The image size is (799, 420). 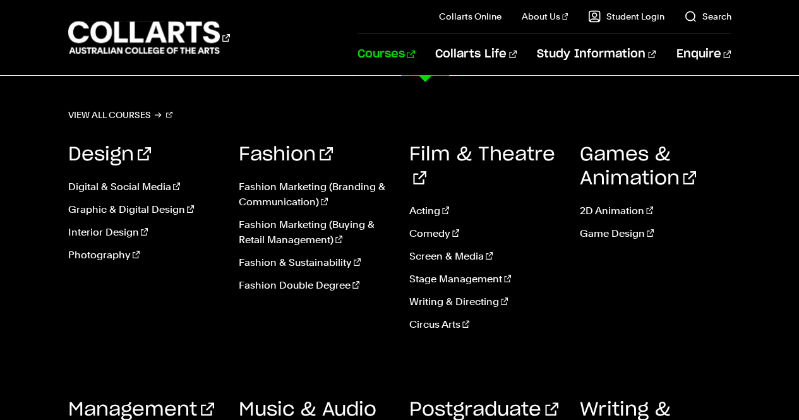 I want to click on a: Digital & Social Media, so click(x=144, y=187).